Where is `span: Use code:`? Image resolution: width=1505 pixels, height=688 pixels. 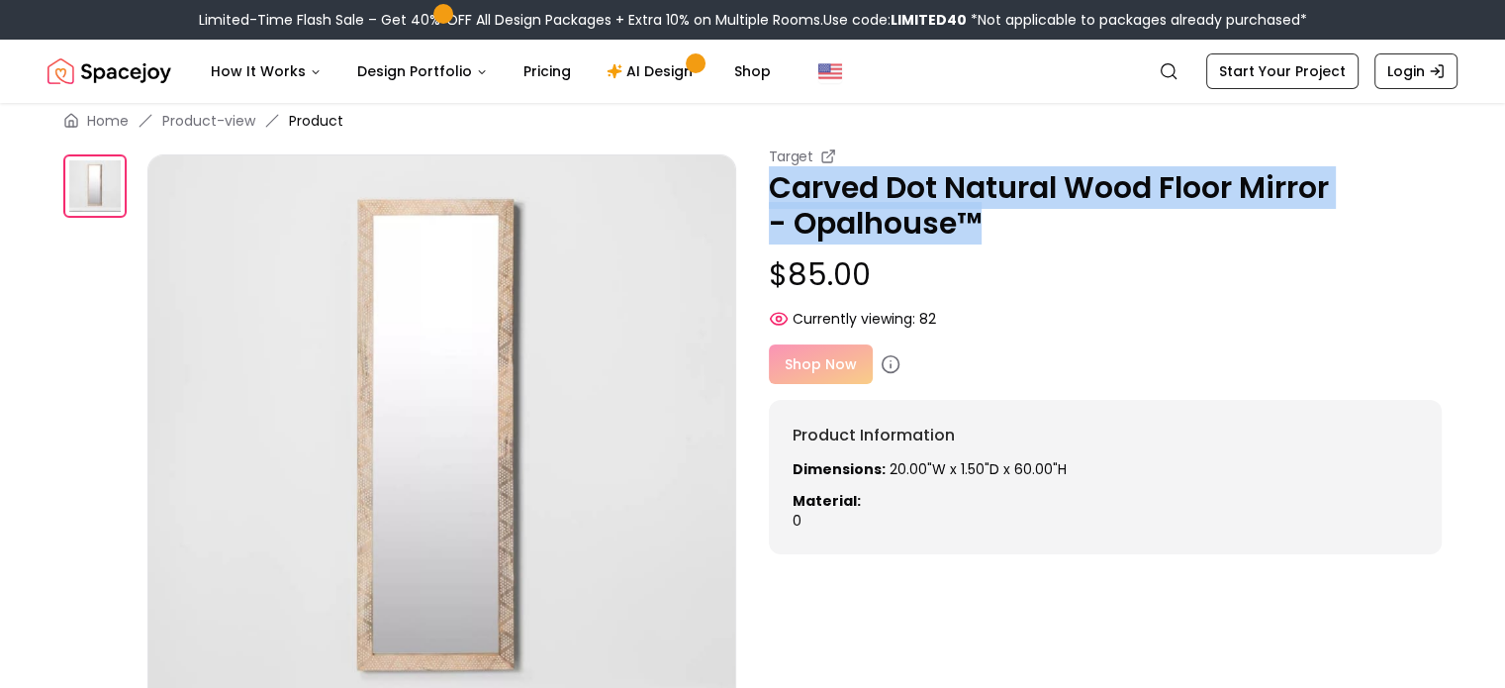
span: Use code: is located at coordinates (895, 20).